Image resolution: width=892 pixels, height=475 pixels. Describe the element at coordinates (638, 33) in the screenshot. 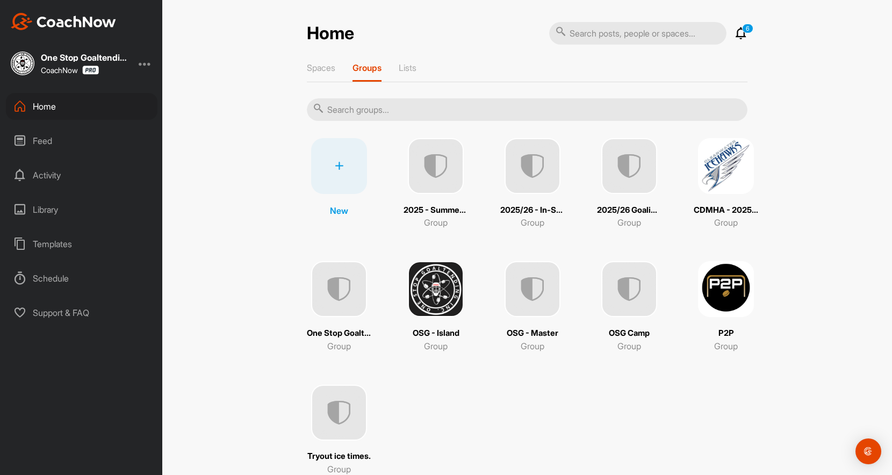

I see `input: Search posts, people or spaces...` at that location.